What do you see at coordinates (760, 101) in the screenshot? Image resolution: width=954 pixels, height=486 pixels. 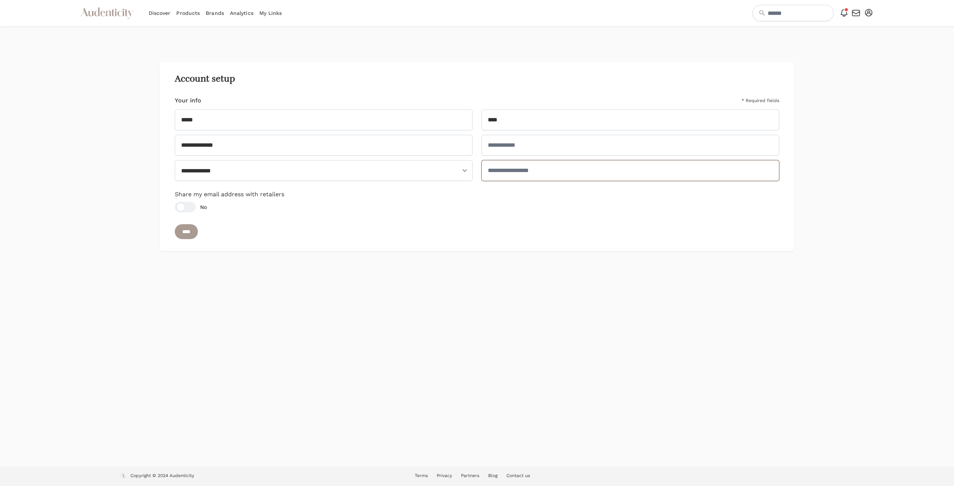 I see `span: * Required fields` at bounding box center [760, 101].